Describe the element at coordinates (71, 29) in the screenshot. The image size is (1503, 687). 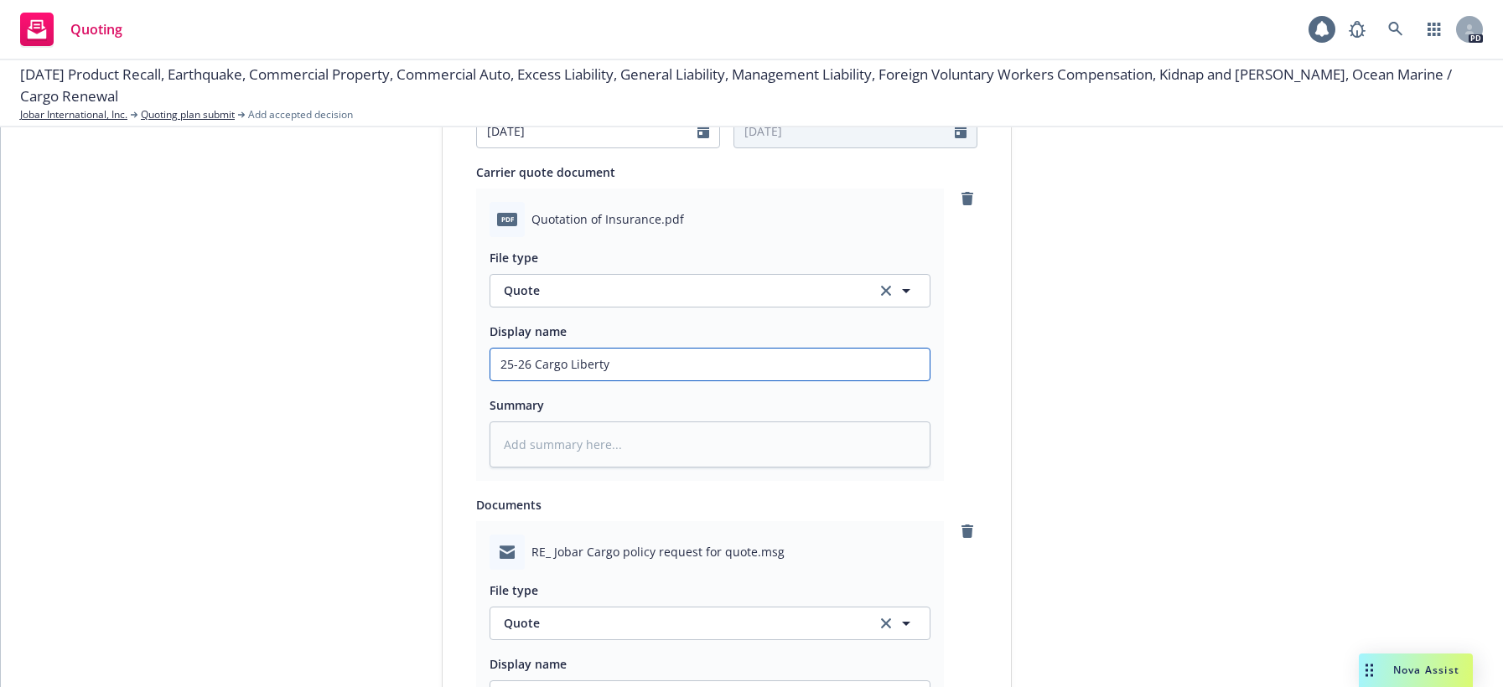
I see `a: Quoting` at that location.